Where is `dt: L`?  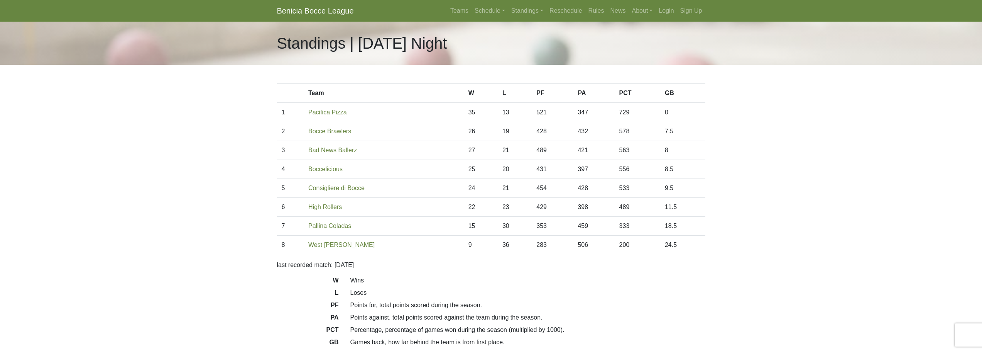 dt: L is located at coordinates (308, 294).